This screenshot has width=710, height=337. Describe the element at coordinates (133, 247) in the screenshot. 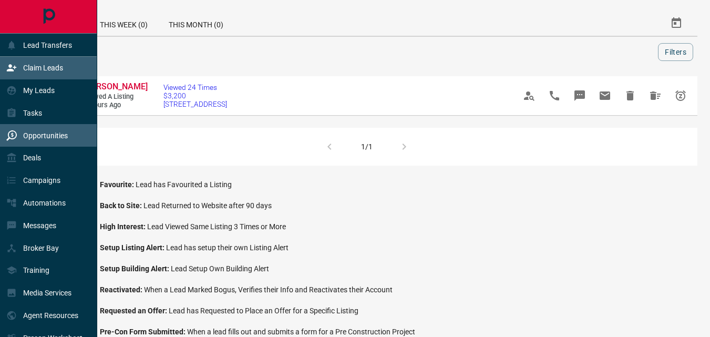

I see `span: Setup Listing Alert` at that location.